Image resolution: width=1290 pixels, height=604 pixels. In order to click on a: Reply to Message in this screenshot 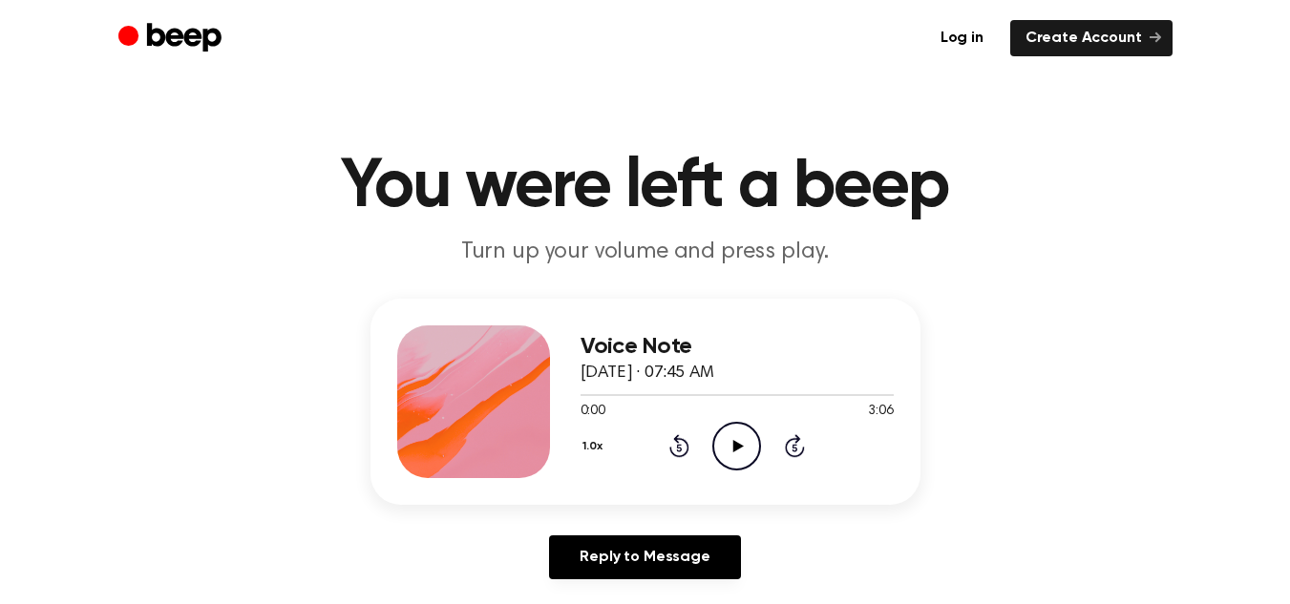, I will do `click(645, 558)`.